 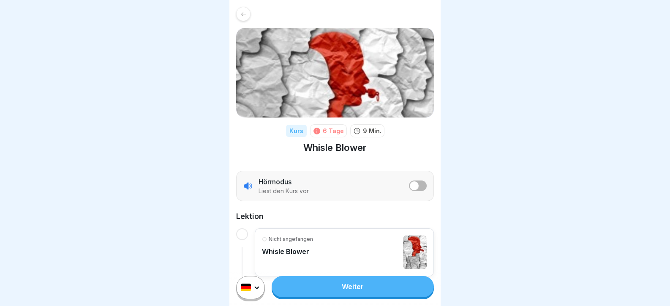 What do you see at coordinates (246, 287) in the screenshot?
I see `img: de.svg` at bounding box center [246, 287].